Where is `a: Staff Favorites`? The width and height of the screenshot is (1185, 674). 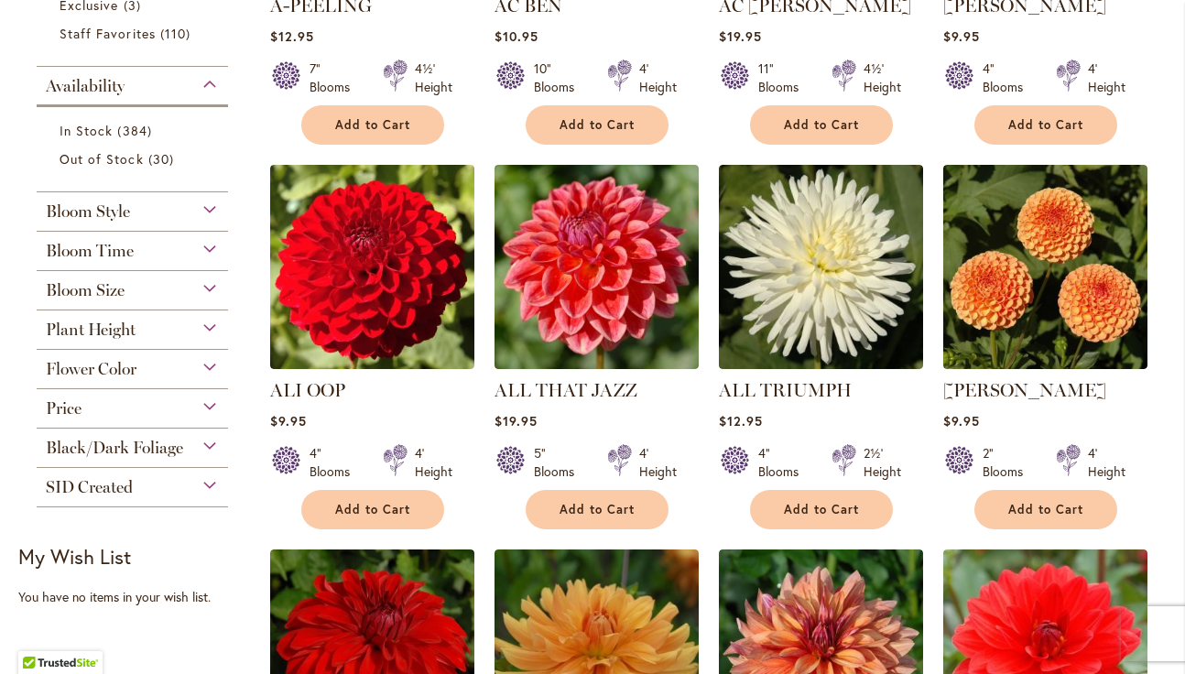 a: Staff Favorites is located at coordinates (135, 33).